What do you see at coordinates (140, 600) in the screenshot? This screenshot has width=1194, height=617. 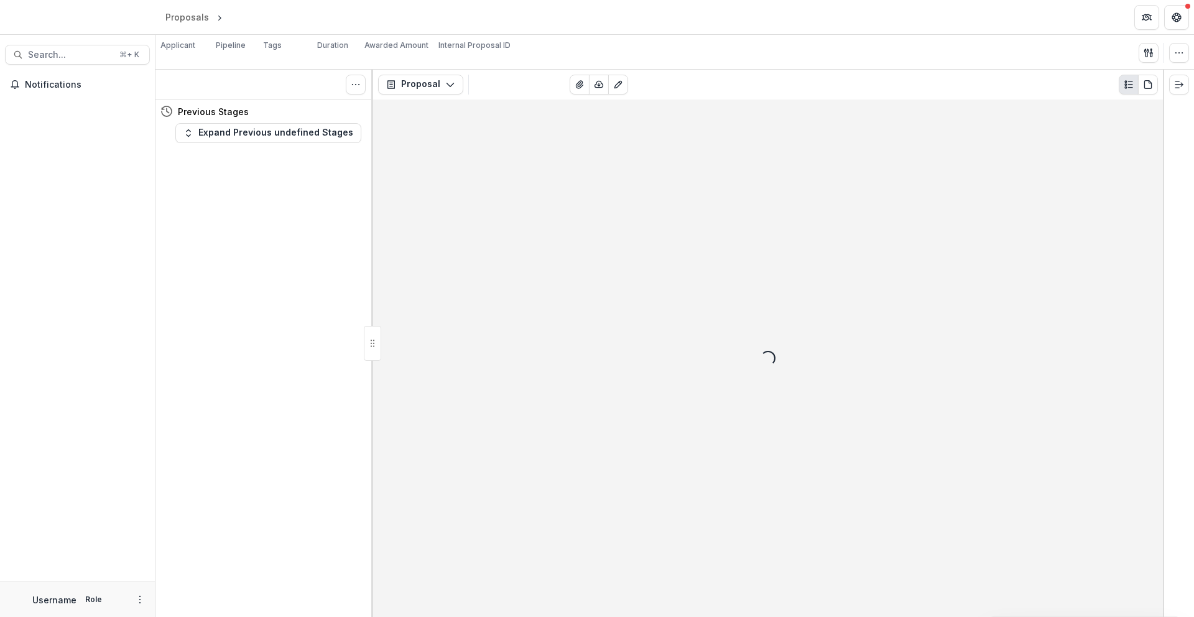 I see `button: More` at bounding box center [140, 600].